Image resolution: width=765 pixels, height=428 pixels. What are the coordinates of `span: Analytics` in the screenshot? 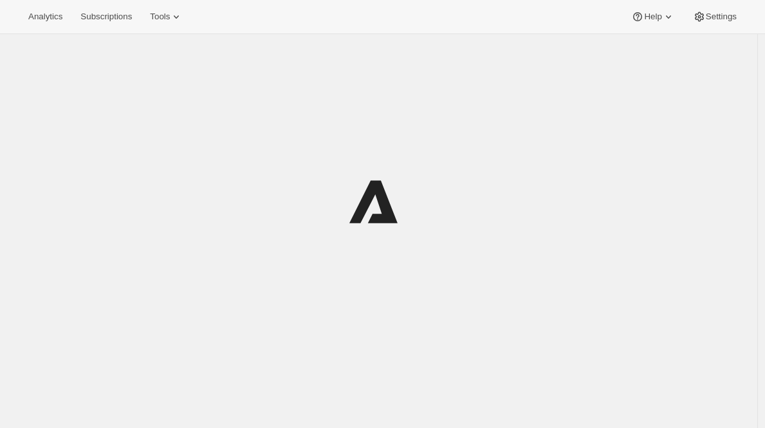 It's located at (45, 17).